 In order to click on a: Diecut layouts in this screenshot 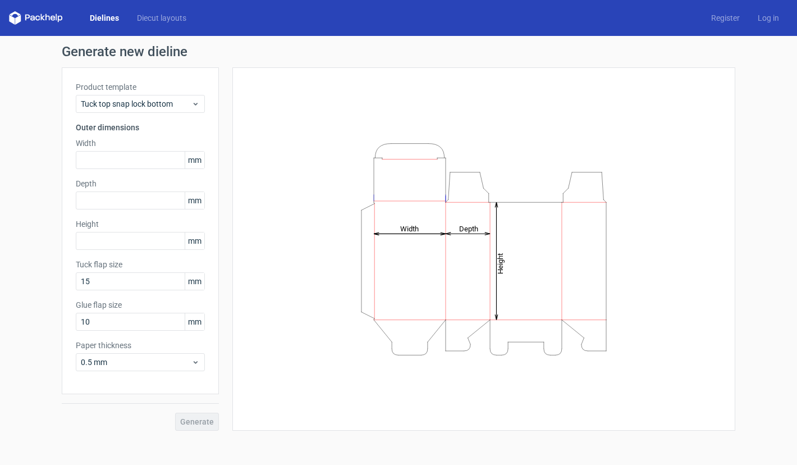, I will do `click(162, 18)`.